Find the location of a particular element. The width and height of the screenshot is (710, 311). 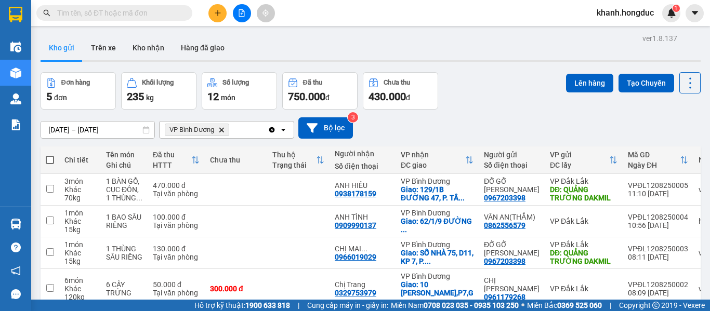

div: 0966019029 is located at coordinates (356, 257).